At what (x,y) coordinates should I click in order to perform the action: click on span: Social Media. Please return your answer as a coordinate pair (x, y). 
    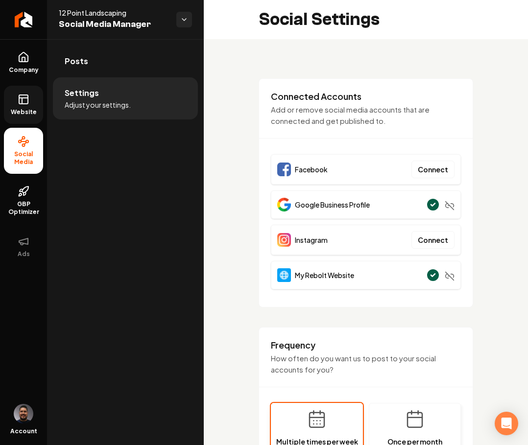
    Looking at the image, I should click on (23, 158).